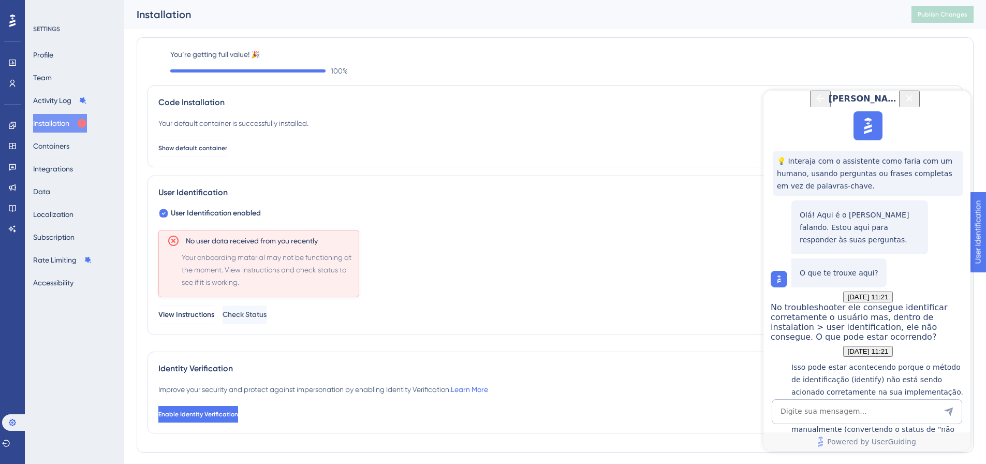 This screenshot has height=464, width=986. What do you see at coordinates (185, 321) in the screenshot?
I see `div: Send Message` at bounding box center [185, 321].